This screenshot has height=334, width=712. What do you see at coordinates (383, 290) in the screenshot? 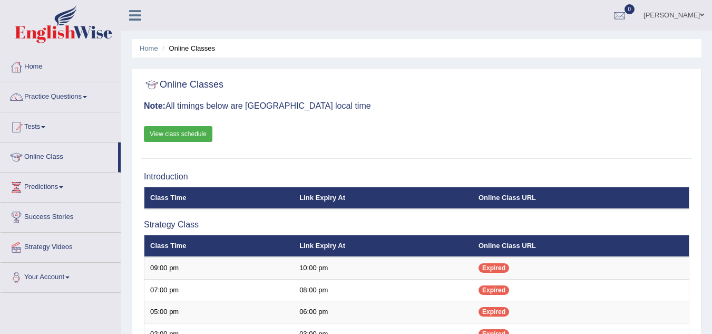
I see `td: 08:00 pm` at bounding box center [383, 290].